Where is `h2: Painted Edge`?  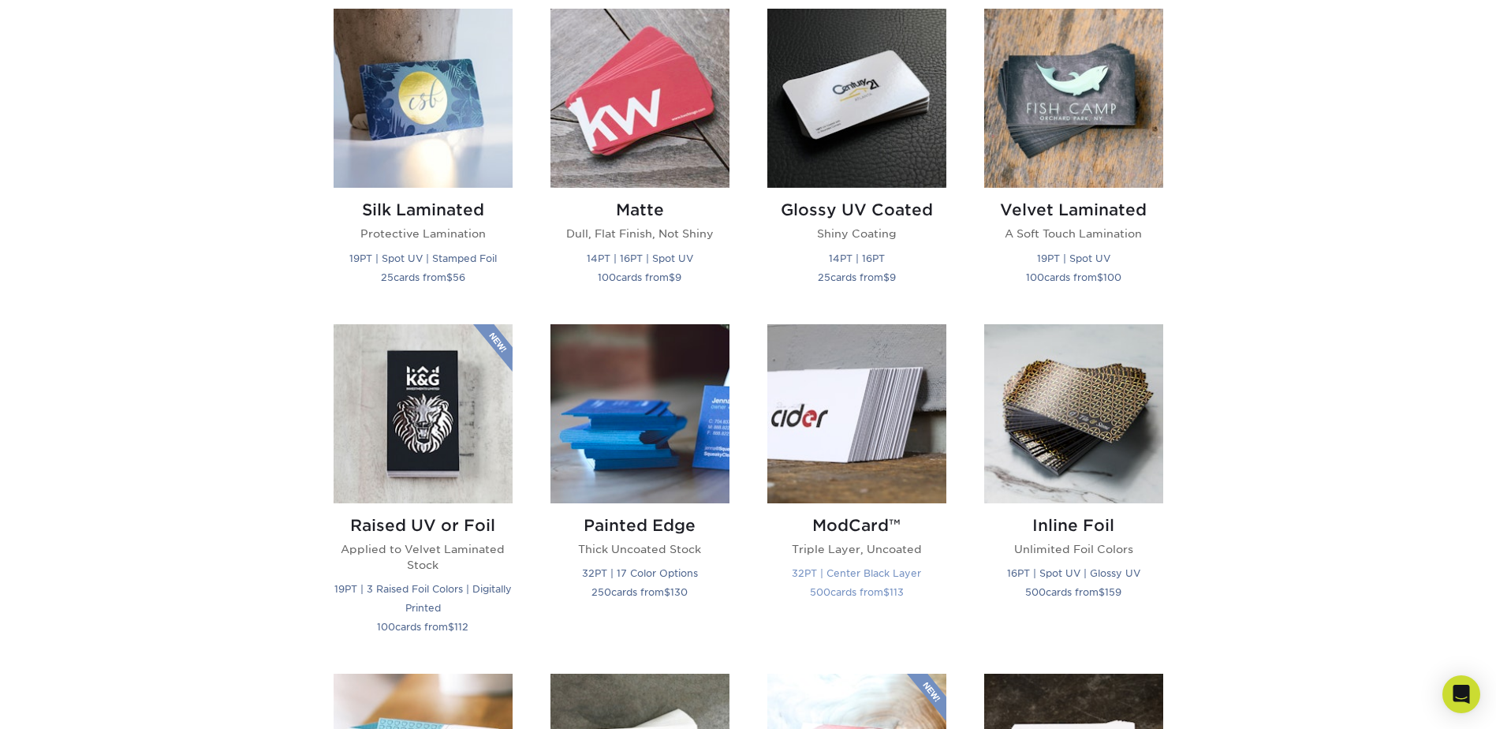
h2: Painted Edge is located at coordinates (640, 525).